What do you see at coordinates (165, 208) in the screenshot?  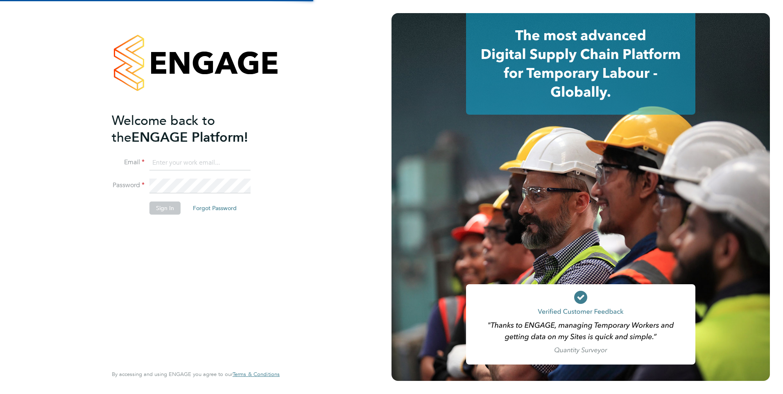 I see `button: Sign In` at bounding box center [165, 208].